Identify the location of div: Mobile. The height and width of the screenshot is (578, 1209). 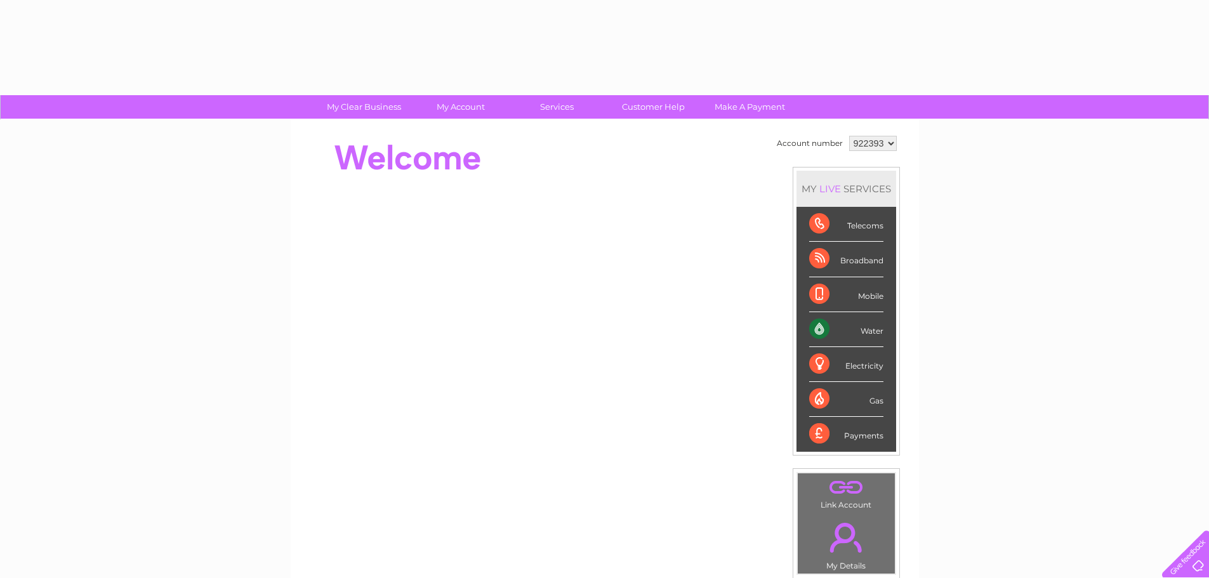
(846, 294).